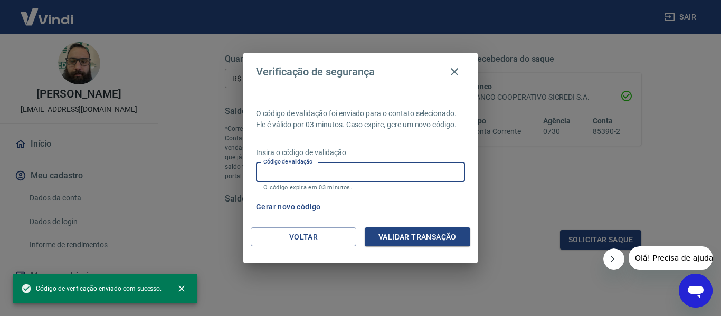 Image resolution: width=721 pixels, height=316 pixels. What do you see at coordinates (48, 12) in the screenshot?
I see `span: Olá! Precisa de ajuda?` at bounding box center [48, 12].